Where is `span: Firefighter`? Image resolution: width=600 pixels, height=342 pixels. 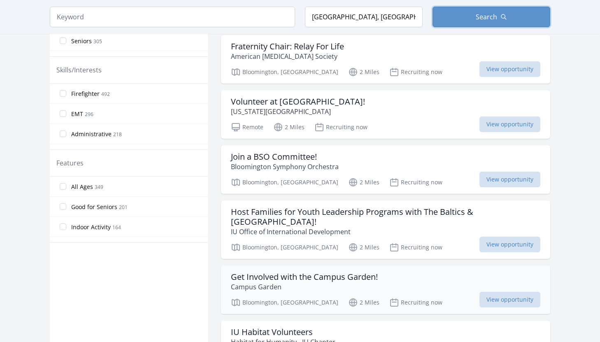
span: Firefighter is located at coordinates (85, 94).